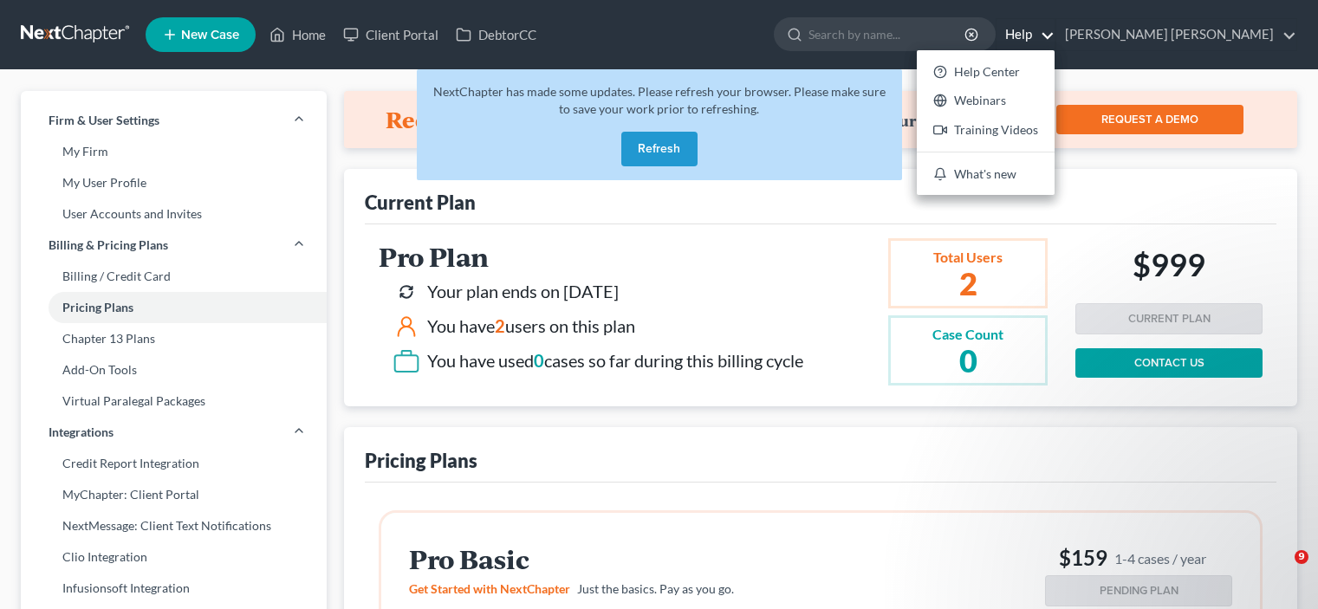 The height and width of the screenshot is (609, 1318). I want to click on a: Virtual Paralegal Packages, so click(173, 401).